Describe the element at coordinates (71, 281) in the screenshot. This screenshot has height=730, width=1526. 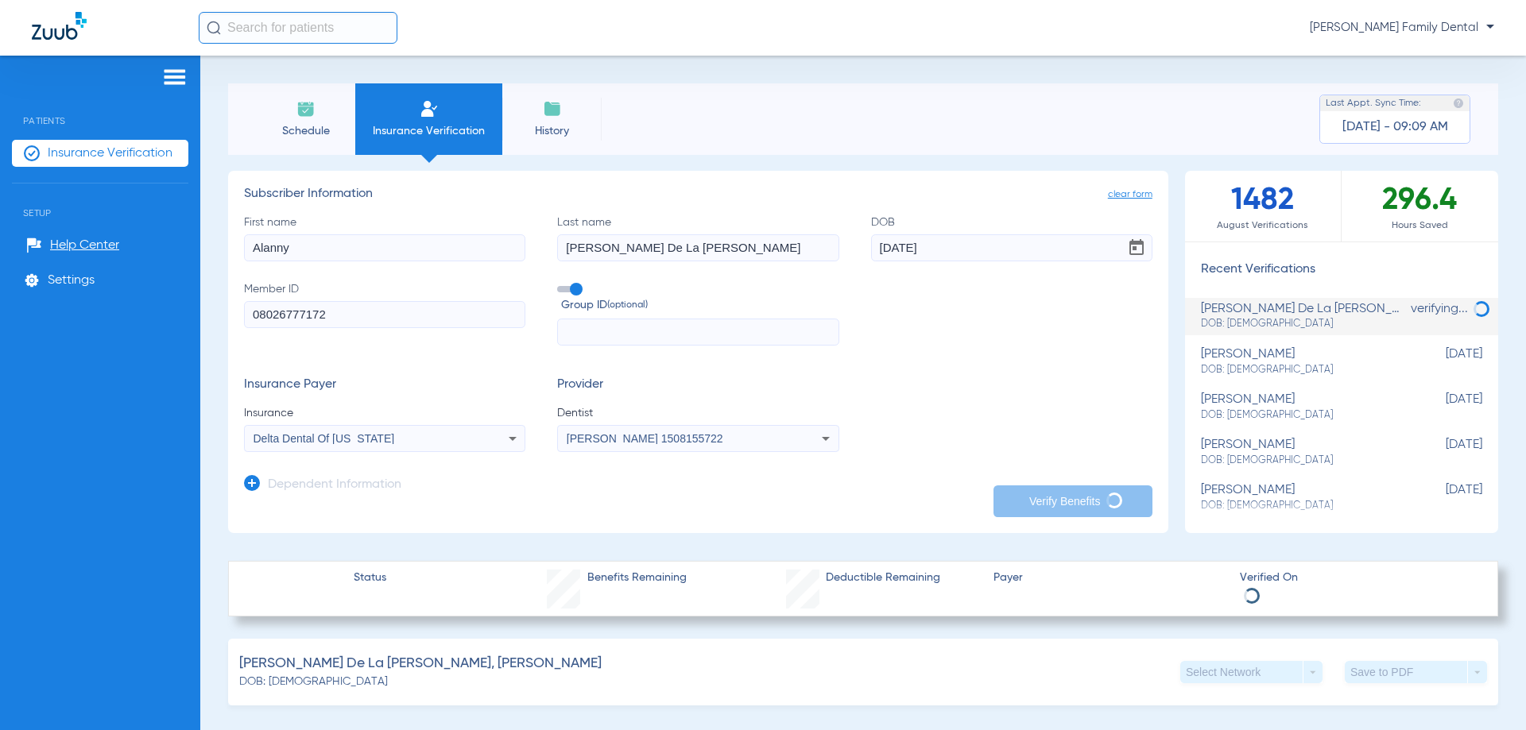
I see `span: Settings` at that location.